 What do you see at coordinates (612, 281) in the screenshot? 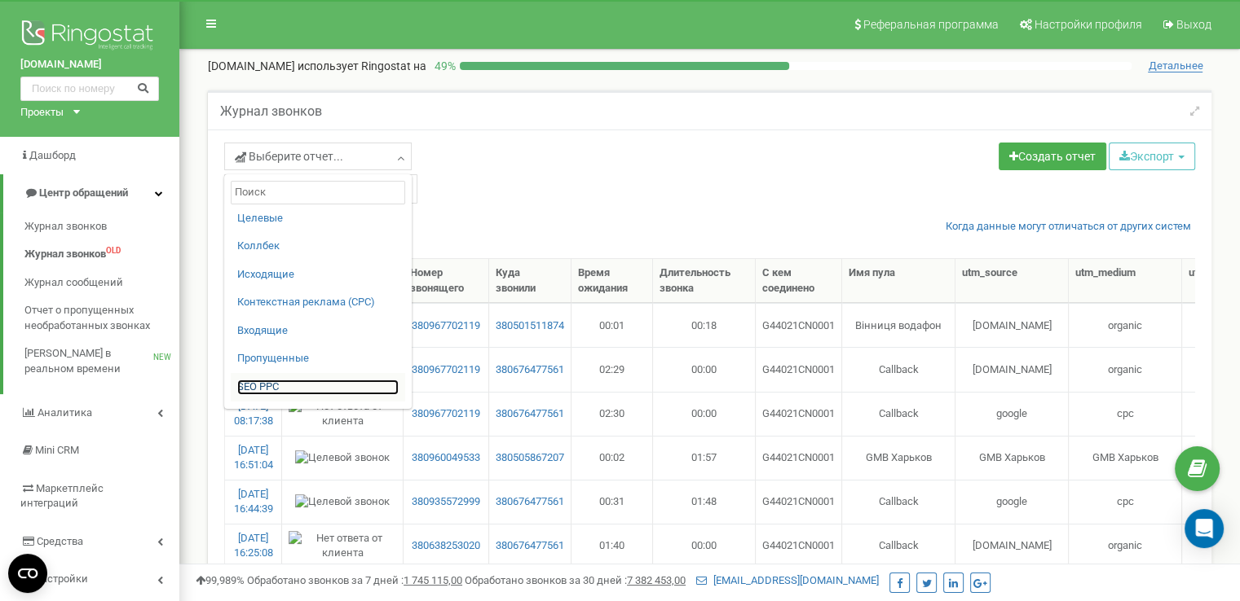
I see `th: Время ожидания` at bounding box center [612, 281].